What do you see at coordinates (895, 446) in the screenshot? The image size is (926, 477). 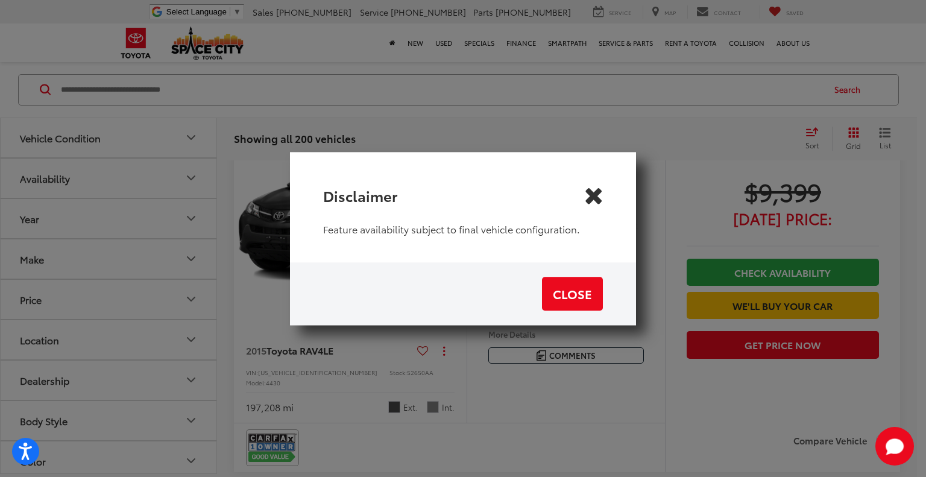 I see `button: Toggle Chat Window` at bounding box center [895, 446].